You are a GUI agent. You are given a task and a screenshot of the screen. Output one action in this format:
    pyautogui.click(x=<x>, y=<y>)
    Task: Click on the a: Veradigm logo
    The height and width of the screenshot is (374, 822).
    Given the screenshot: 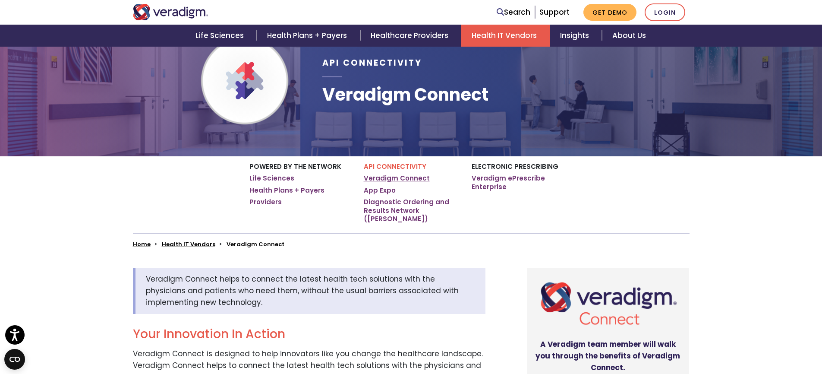 What is the action you would take?
    pyautogui.click(x=171, y=12)
    